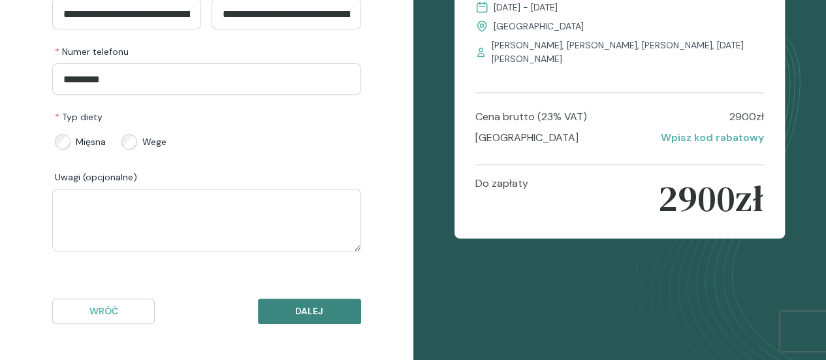 This screenshot has width=826, height=360. Describe the element at coordinates (103, 311) in the screenshot. I see `a: Wróć` at that location.